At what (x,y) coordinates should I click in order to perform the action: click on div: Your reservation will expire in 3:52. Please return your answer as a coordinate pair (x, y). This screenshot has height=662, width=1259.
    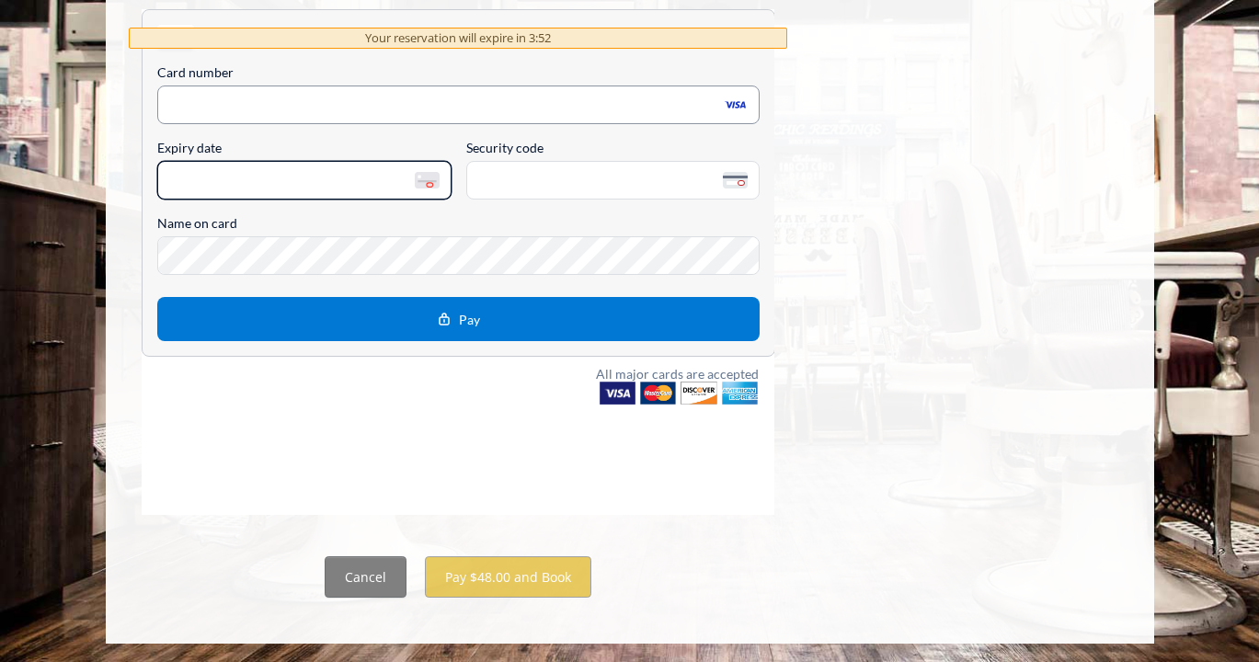
    Looking at the image, I should click on (458, 38).